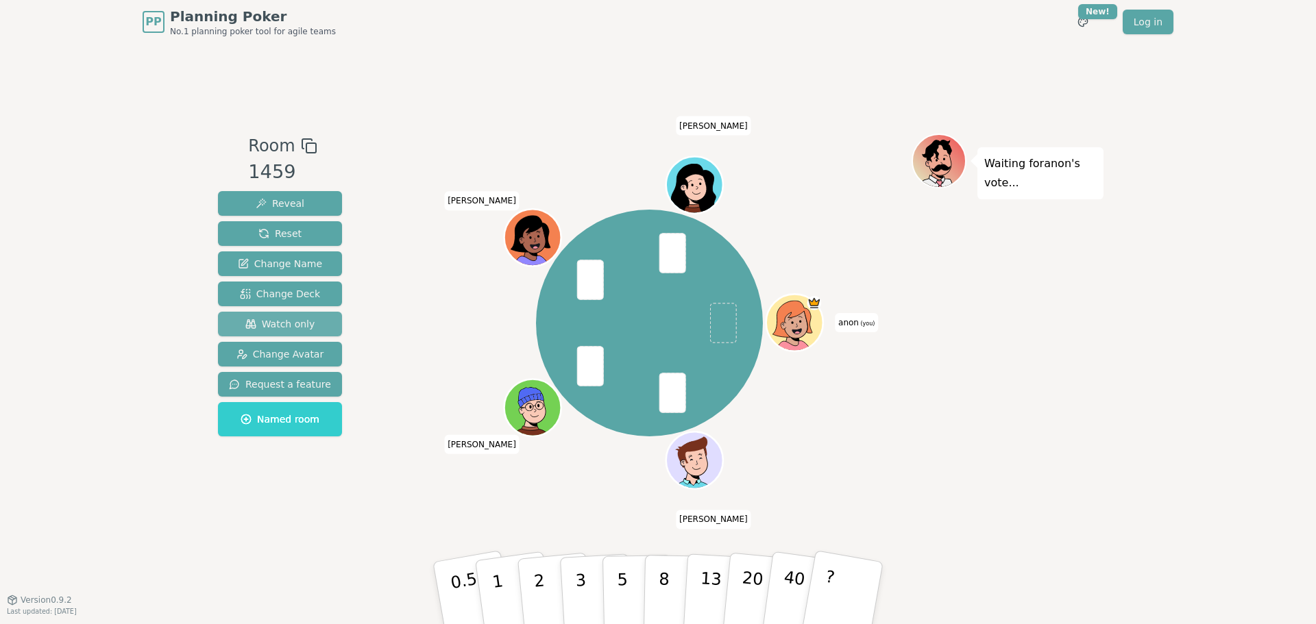 The width and height of the screenshot is (1316, 624). I want to click on button: Change Name, so click(280, 264).